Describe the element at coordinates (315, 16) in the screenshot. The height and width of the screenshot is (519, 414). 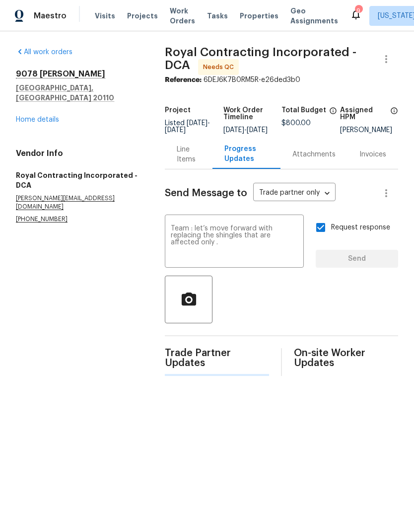
I see `span: Geo Assignments` at that location.